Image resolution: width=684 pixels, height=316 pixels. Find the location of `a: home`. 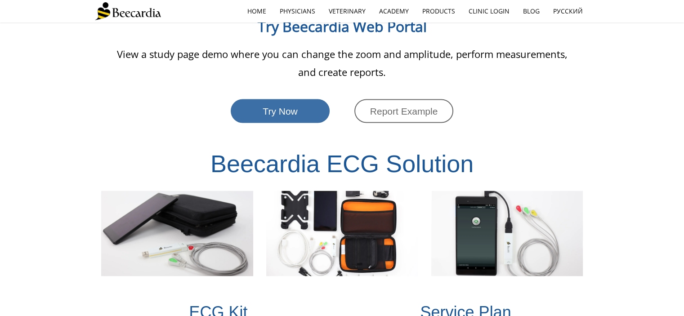

a: home is located at coordinates (257, 11).